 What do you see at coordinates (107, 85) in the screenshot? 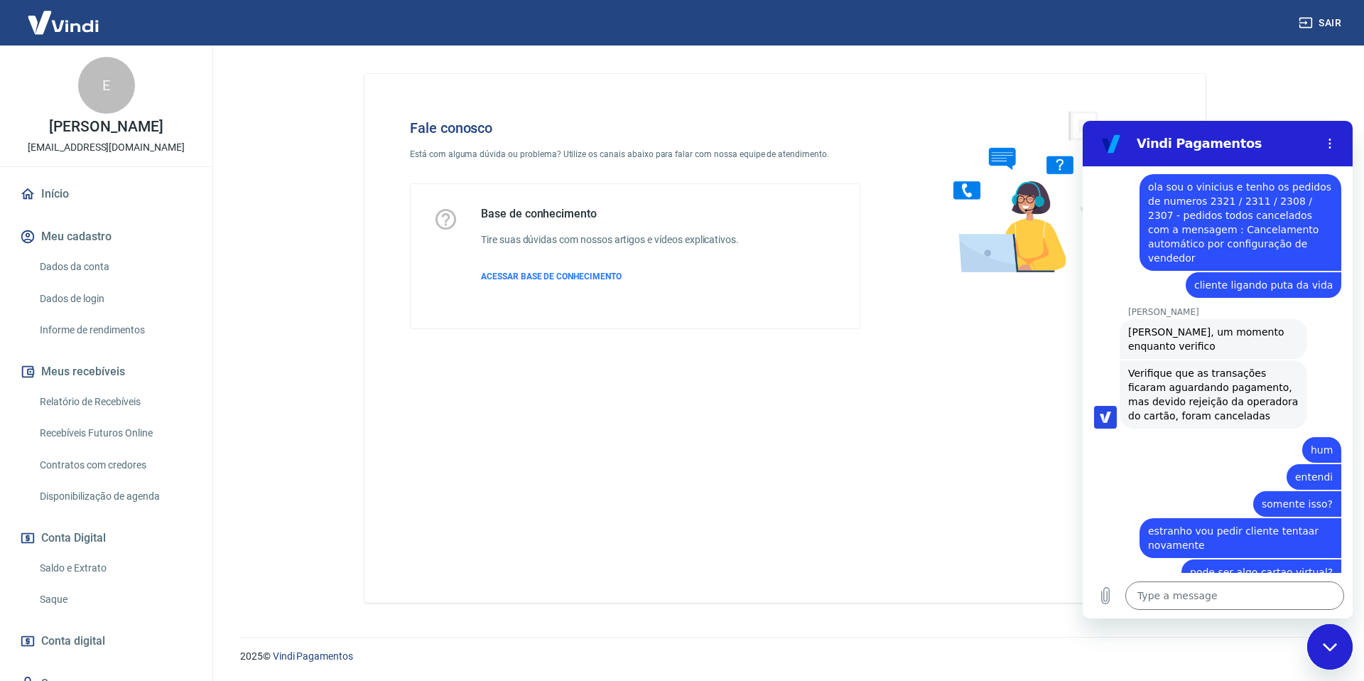
I see `div: E` at bounding box center [107, 85].